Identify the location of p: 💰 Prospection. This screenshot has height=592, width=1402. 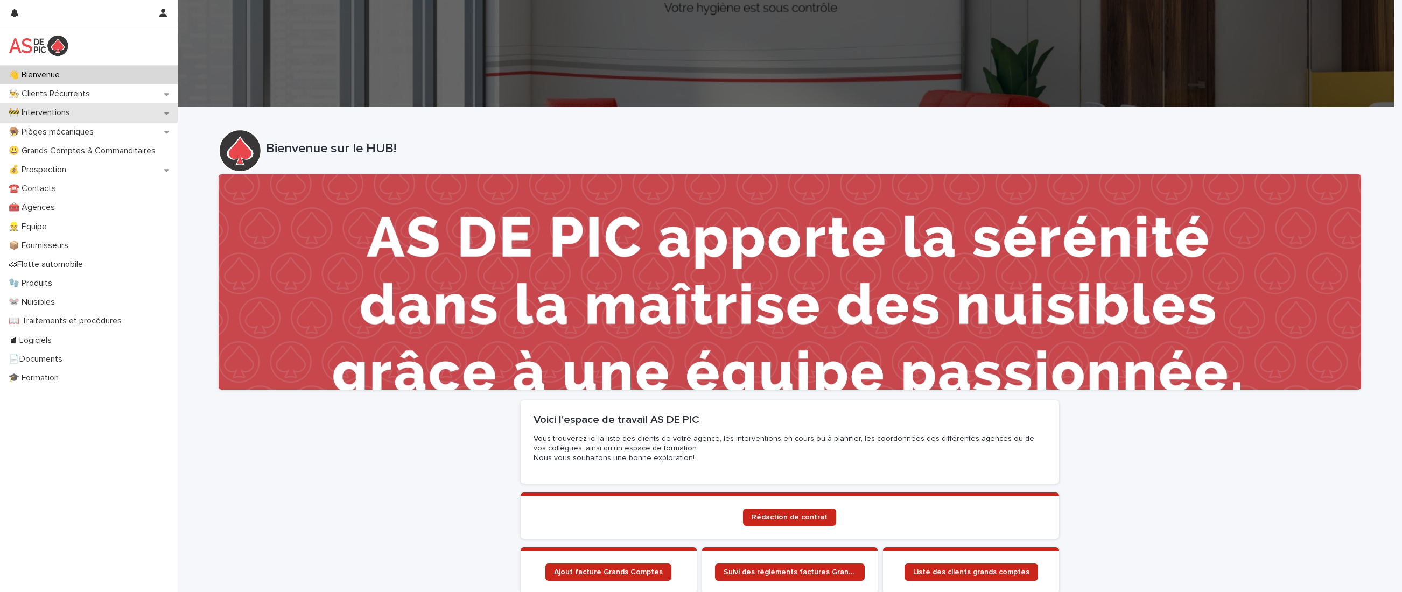
(39, 170).